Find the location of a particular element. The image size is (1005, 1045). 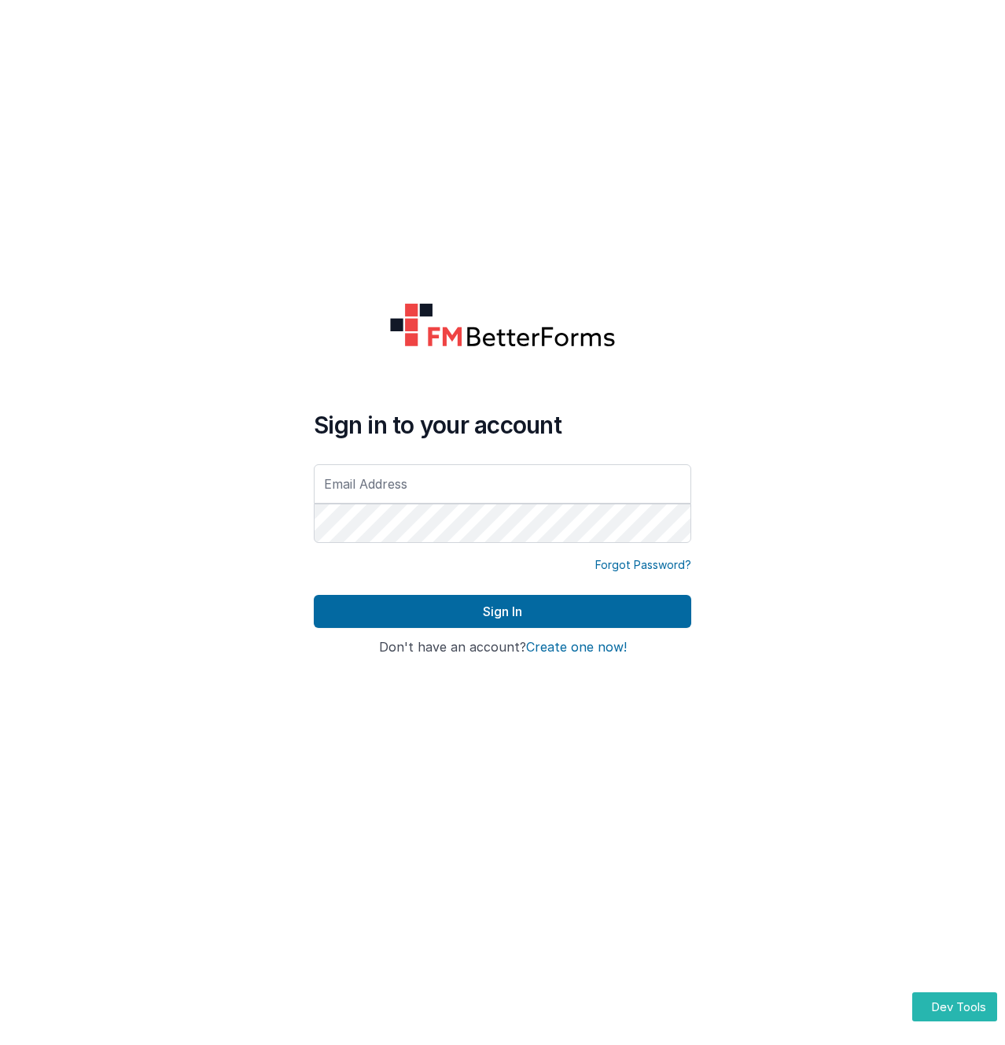

button: Sign In is located at coordinates (503, 611).